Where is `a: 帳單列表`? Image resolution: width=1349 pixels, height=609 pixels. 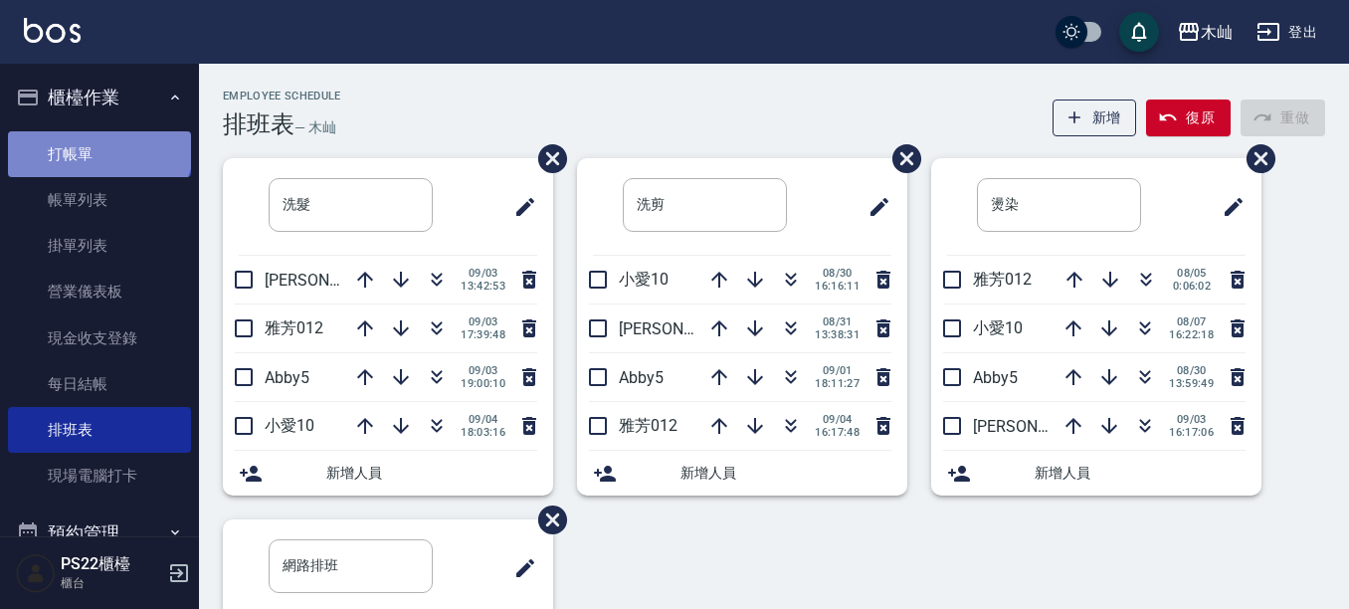 a: 帳單列表 is located at coordinates (99, 200).